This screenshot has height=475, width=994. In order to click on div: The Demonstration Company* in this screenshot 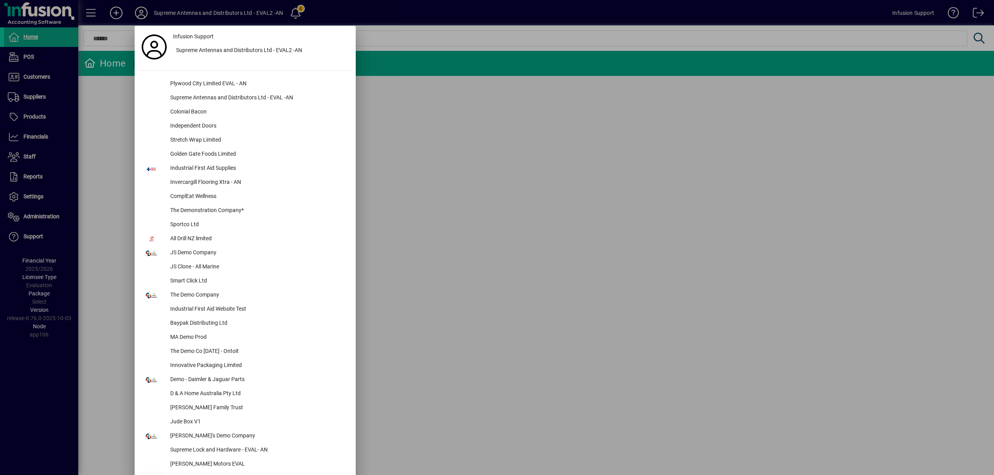, I will do `click(258, 211)`.